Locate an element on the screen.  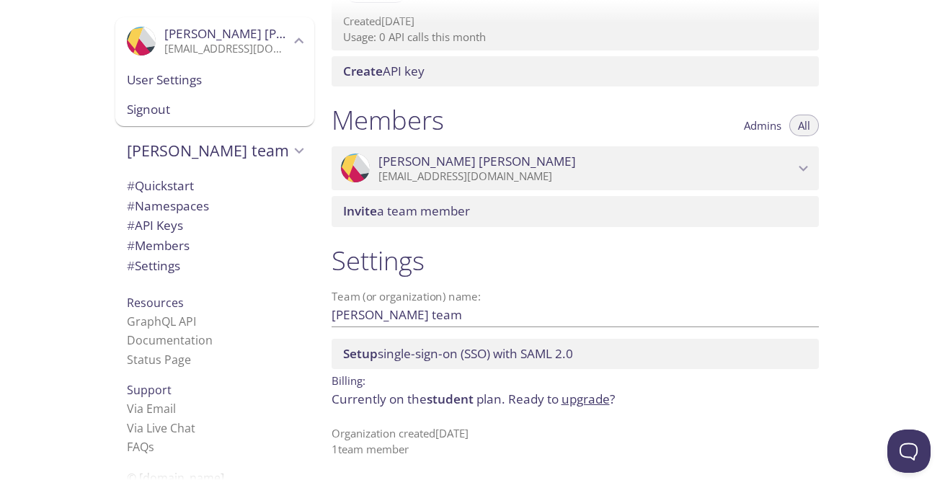
div: Create API Key is located at coordinates (575, 71).